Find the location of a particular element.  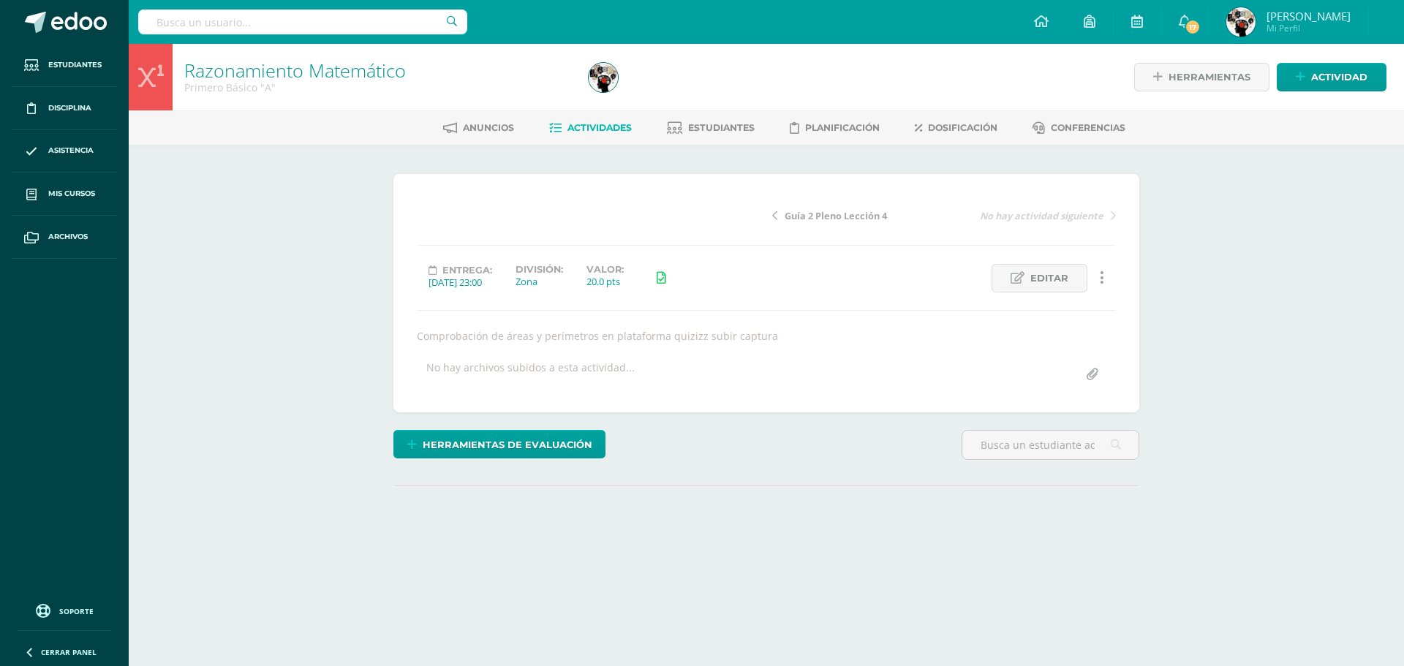

a: Razonamiento Matemático is located at coordinates (295, 70).